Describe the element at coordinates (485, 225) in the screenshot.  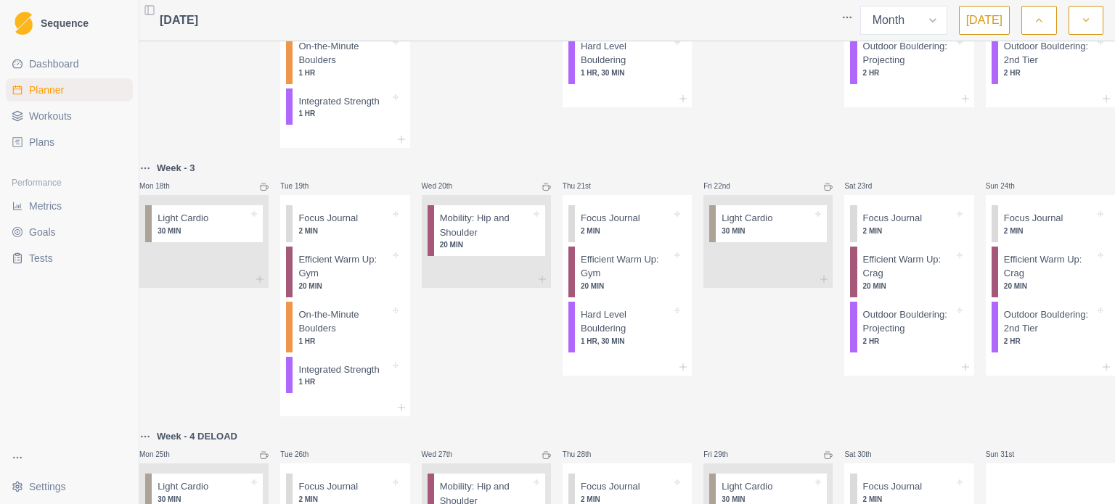
I see `p: Mobility: Hip and Shoulder` at that location.